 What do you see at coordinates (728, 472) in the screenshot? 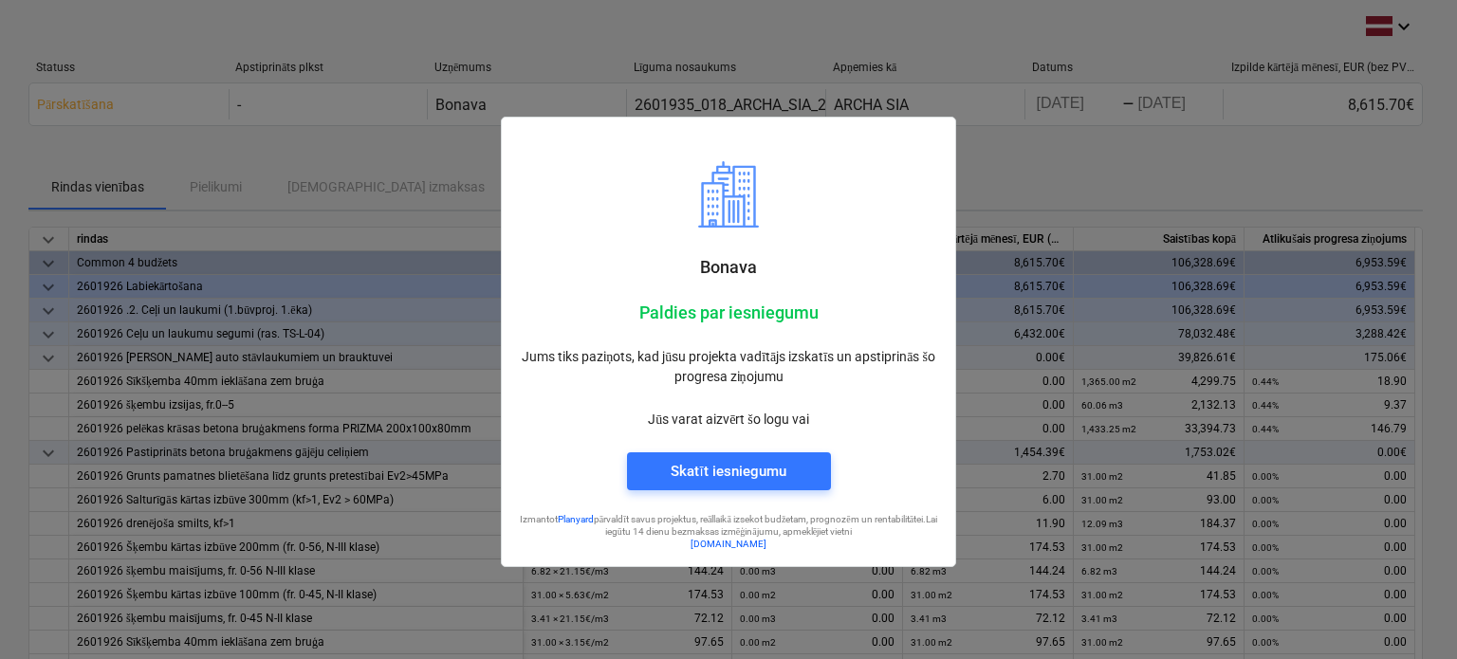
I see `div: Skatīt iesniegumu` at bounding box center [728, 472].